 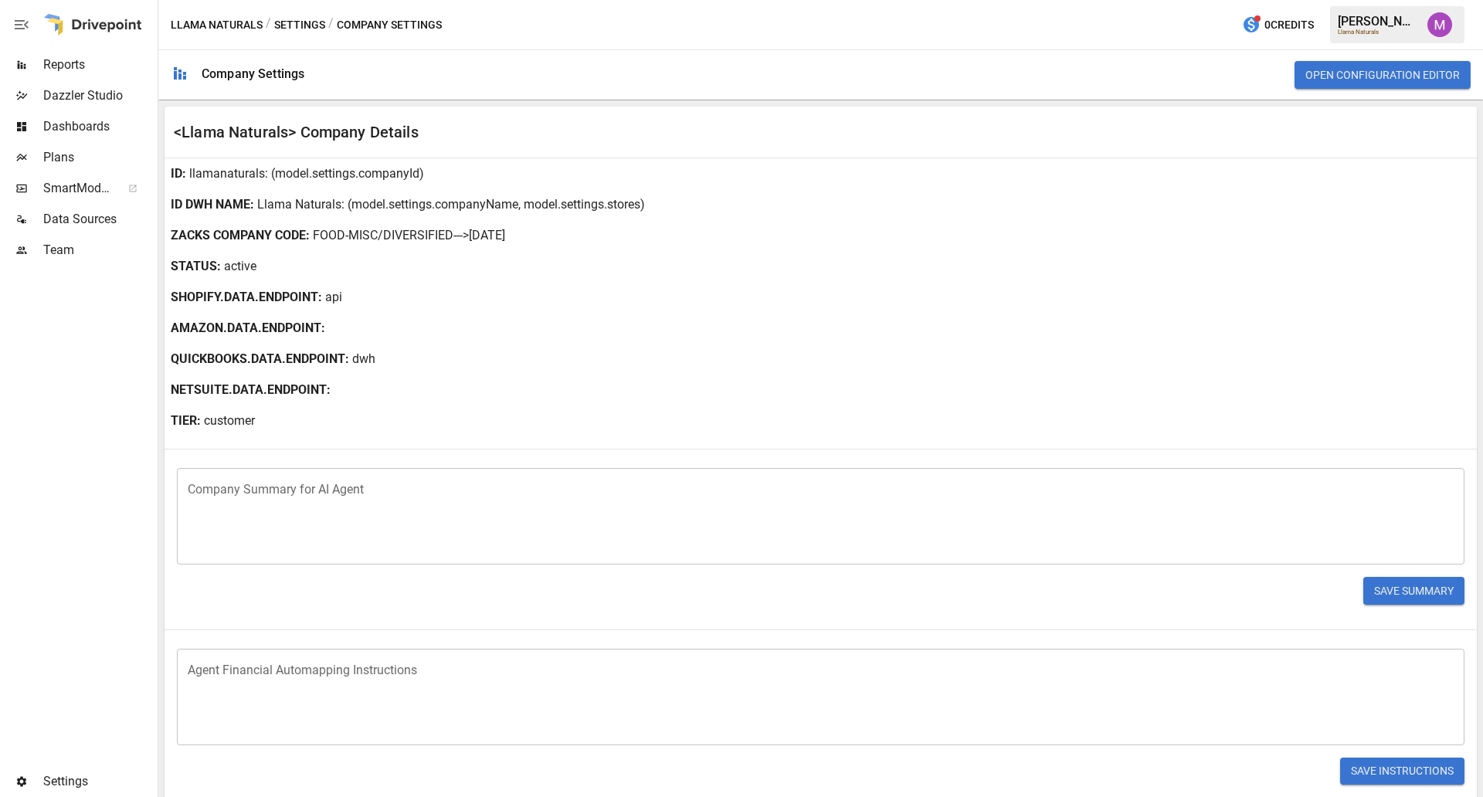 I want to click on p: active, so click(x=240, y=266).